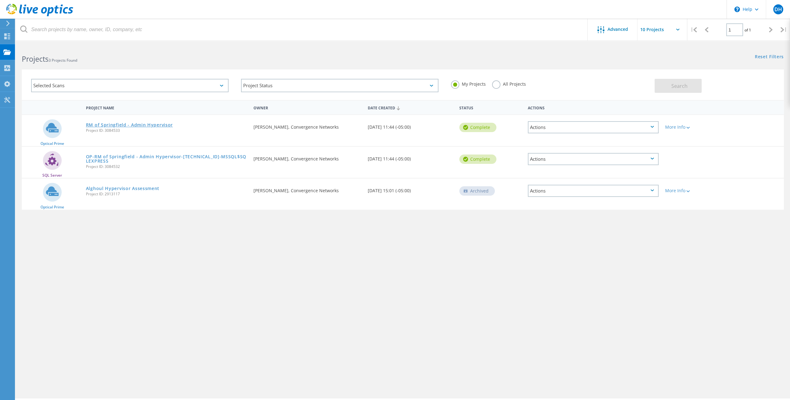 This screenshot has width=790, height=400. What do you see at coordinates (307, 107) in the screenshot?
I see `div: Owner` at bounding box center [307, 107].